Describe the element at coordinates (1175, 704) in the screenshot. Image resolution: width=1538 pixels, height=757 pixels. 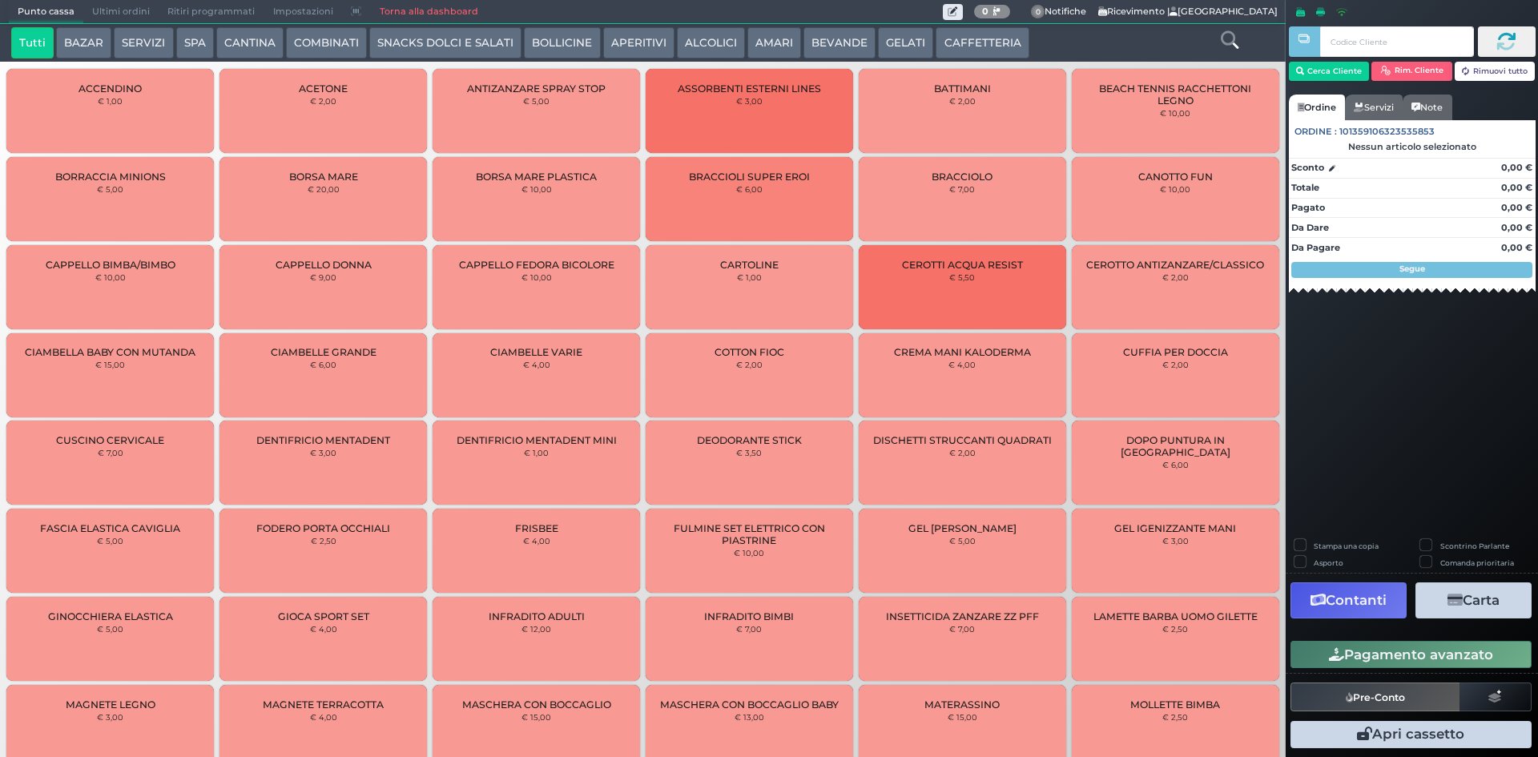
I see `span: MOLLETTE BIMBA` at that location.